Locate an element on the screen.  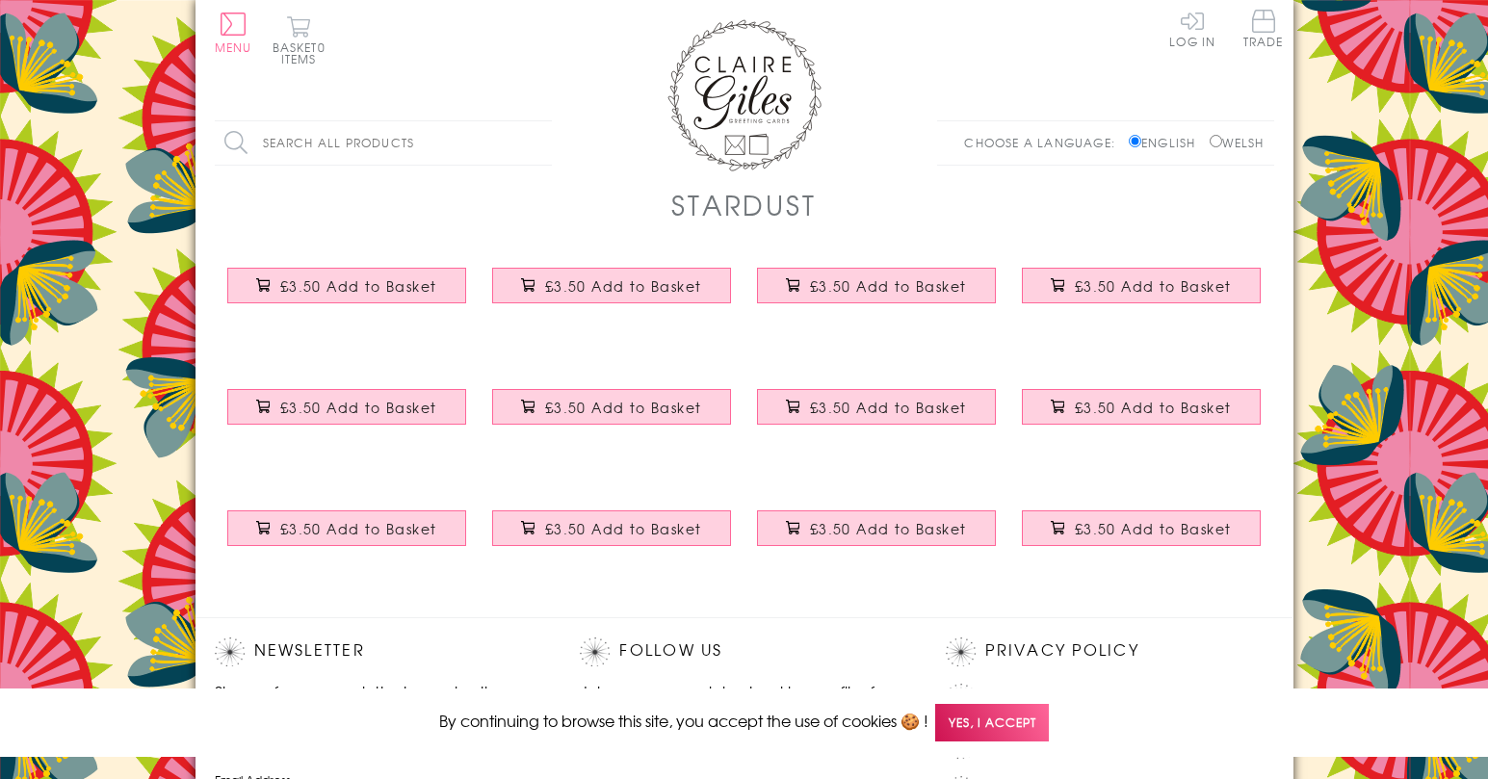
span: Menu is located at coordinates (233, 47).